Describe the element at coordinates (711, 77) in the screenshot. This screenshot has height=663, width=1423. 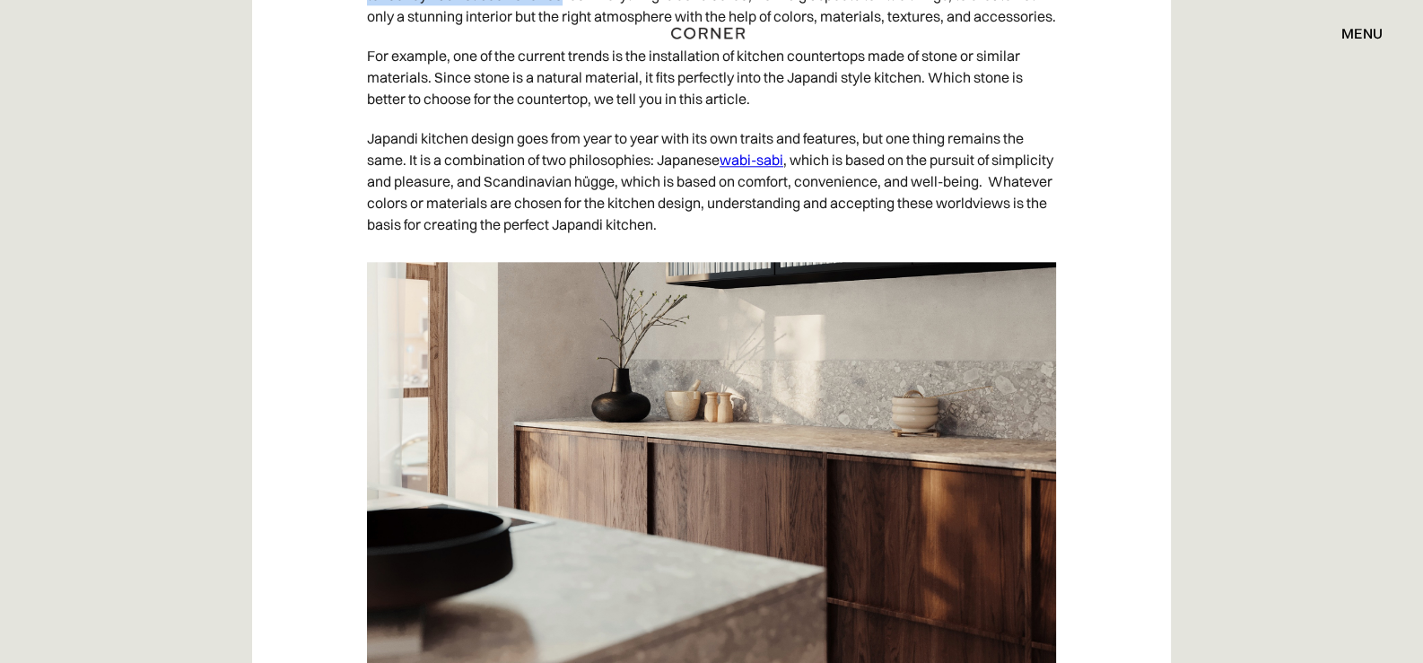
I see `p: For example, one of the current trends is the installation of kitchen countertops made of stone o...` at that location.